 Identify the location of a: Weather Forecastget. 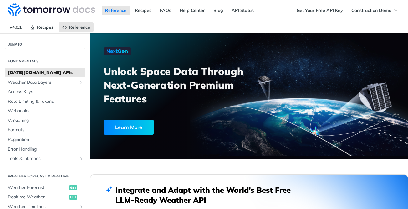
(45, 188).